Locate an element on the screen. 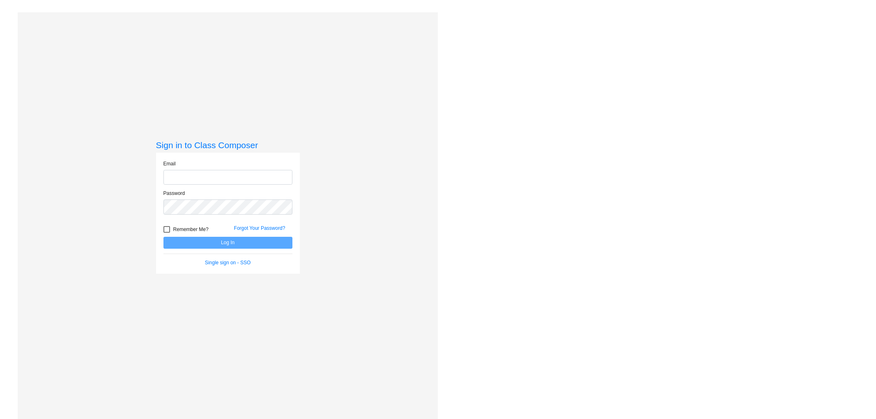  button: Log In is located at coordinates (228, 243).